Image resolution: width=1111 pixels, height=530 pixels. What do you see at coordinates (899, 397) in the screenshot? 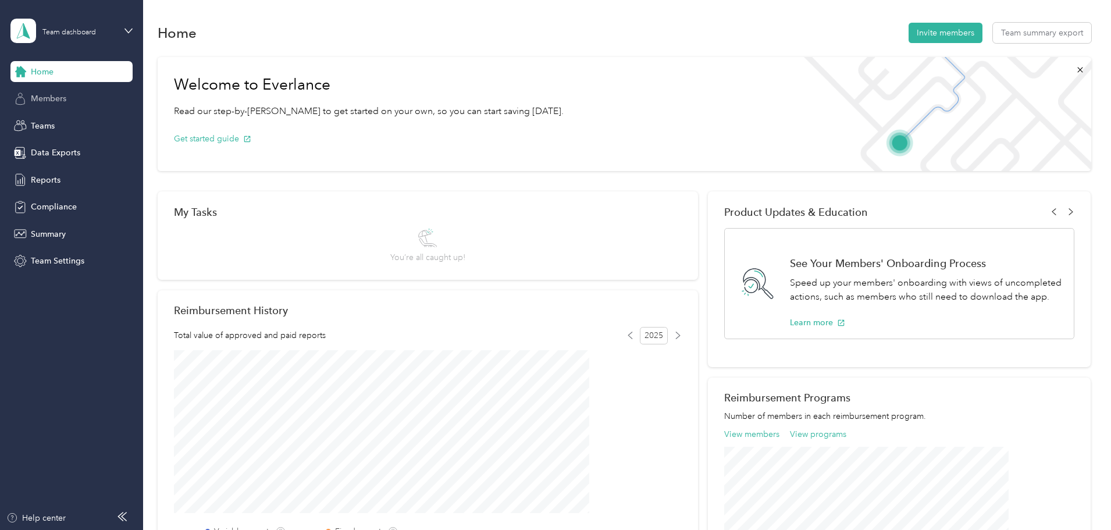
I see `h2: Reimbursement Programs` at bounding box center [899, 397].